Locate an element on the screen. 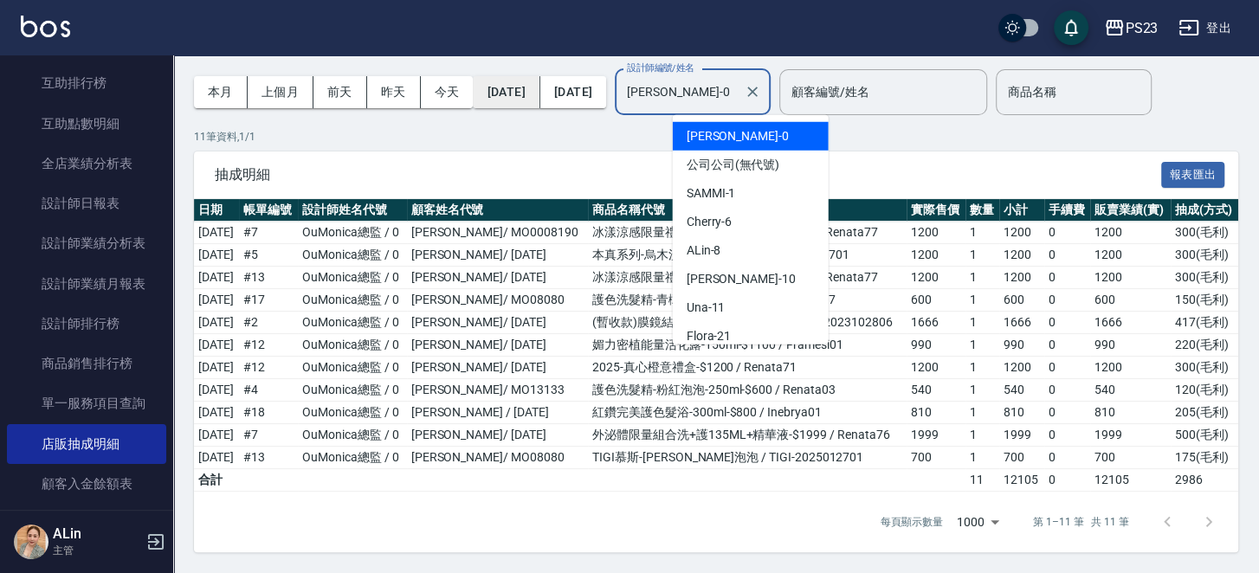 Image resolution: width=1259 pixels, height=573 pixels. button: Clear is located at coordinates (752, 92).